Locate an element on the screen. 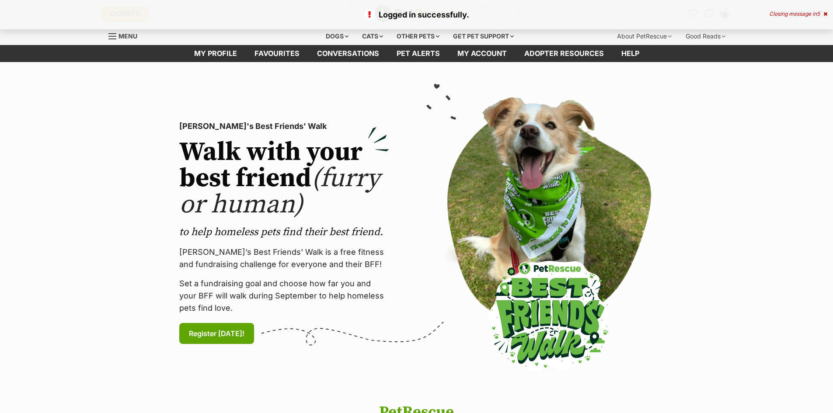 The image size is (833, 413). a: My profile is located at coordinates (216, 53).